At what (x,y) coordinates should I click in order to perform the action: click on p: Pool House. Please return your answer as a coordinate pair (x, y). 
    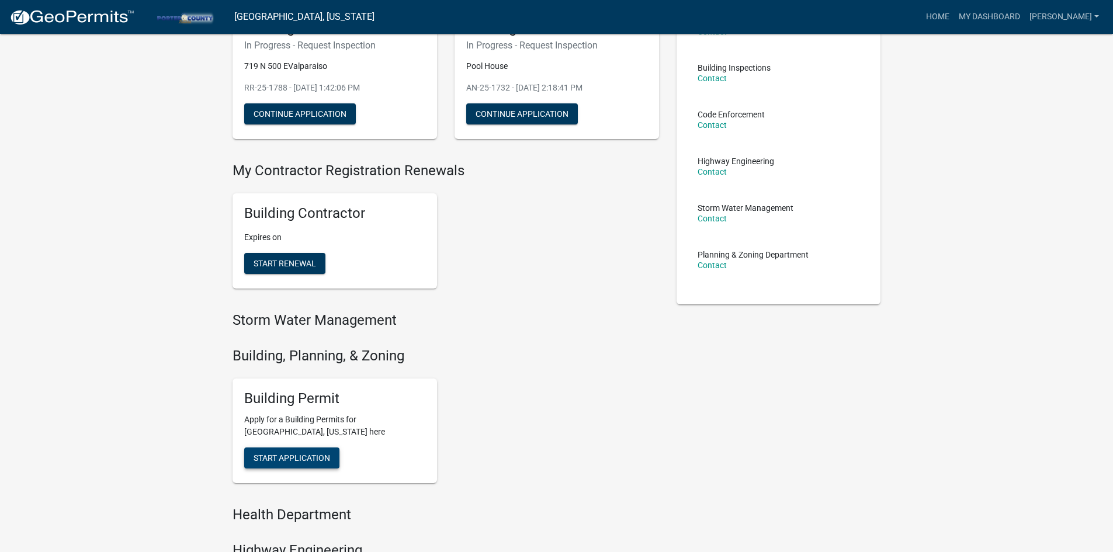
    Looking at the image, I should click on (557, 66).